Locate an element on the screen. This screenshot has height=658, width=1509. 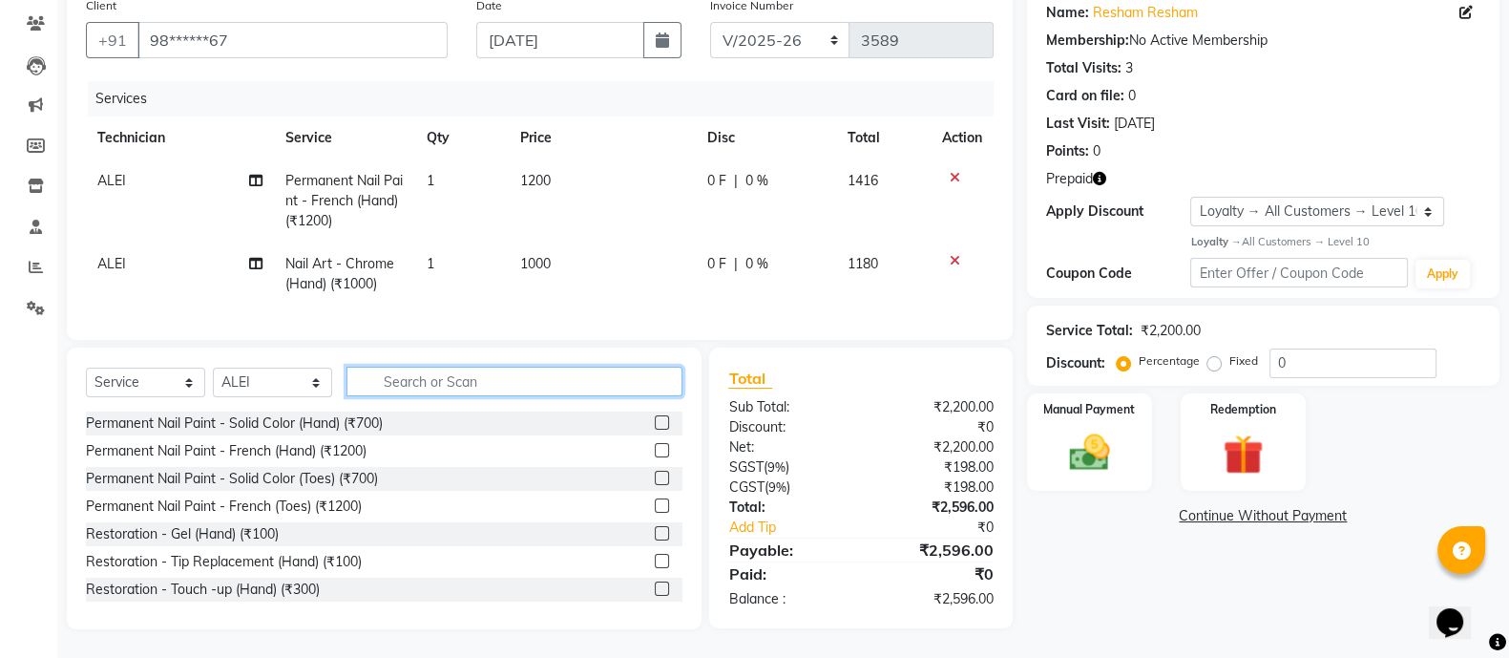
div: Service Total: is located at coordinates (1089, 330).